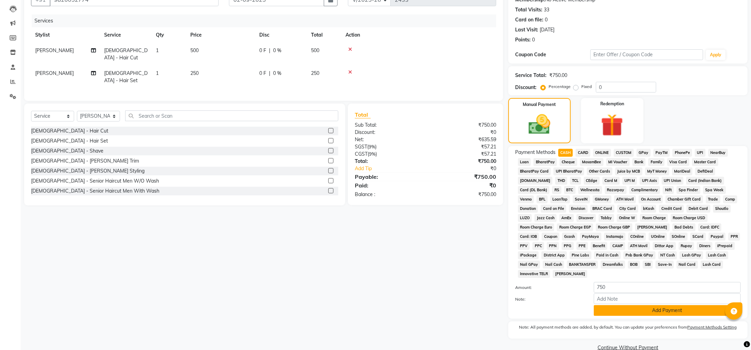 The width and height of the screenshot is (751, 350). I want to click on span: Spa Finder, so click(688, 190).